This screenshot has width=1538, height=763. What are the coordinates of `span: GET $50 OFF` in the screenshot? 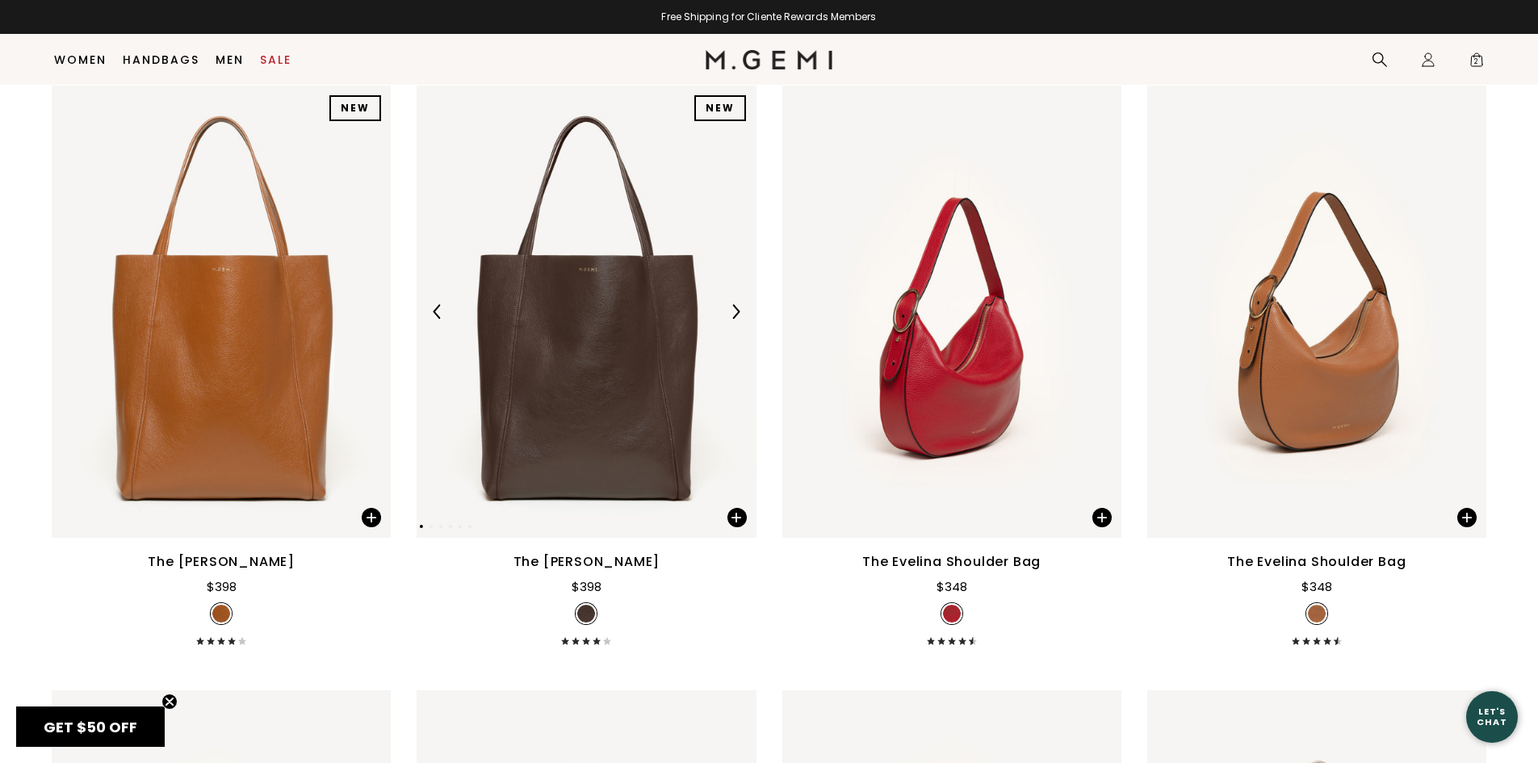 It's located at (90, 726).